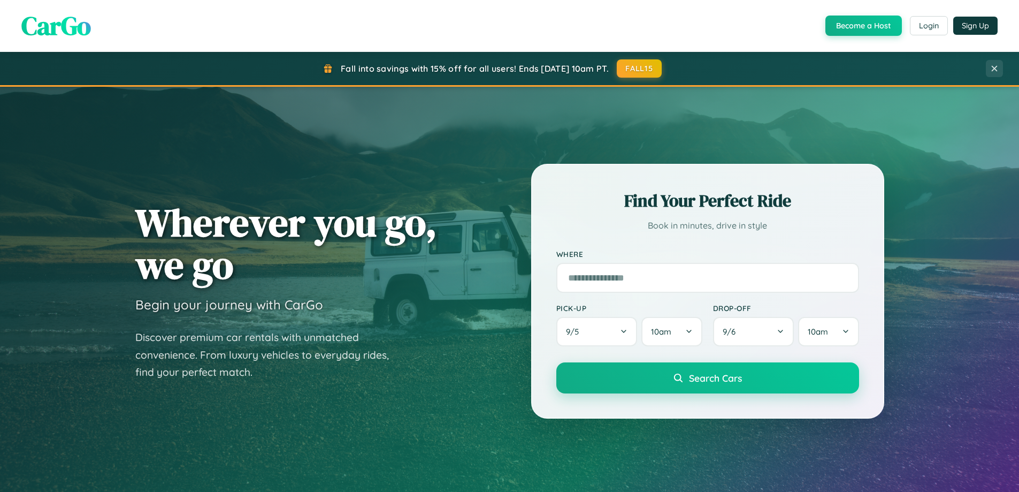  What do you see at coordinates (708, 378) in the screenshot?
I see `button: Search Cars` at bounding box center [708, 378].